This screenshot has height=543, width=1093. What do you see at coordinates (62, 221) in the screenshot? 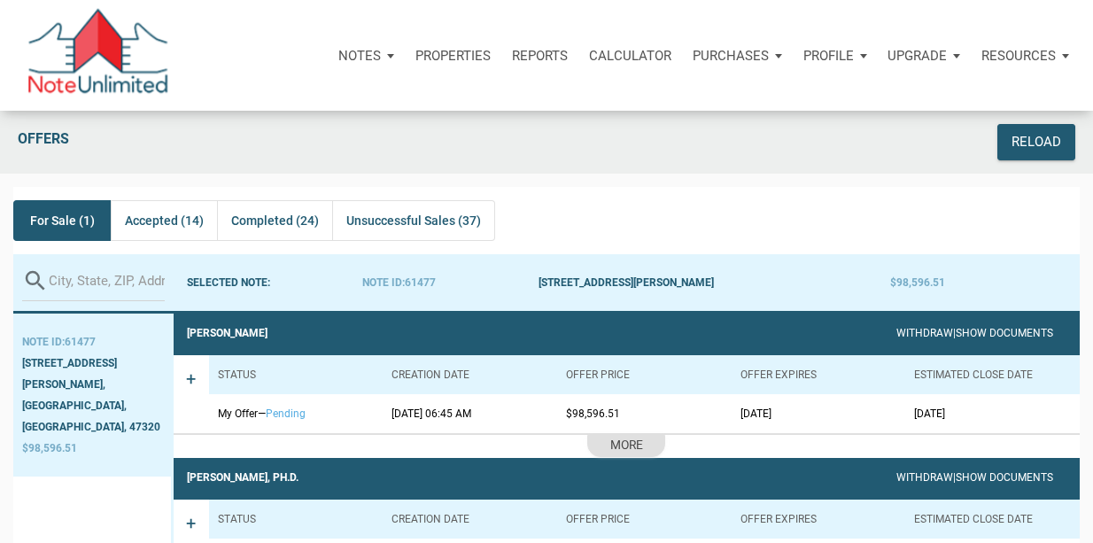
I see `div: For Sale (1)` at bounding box center [62, 221].